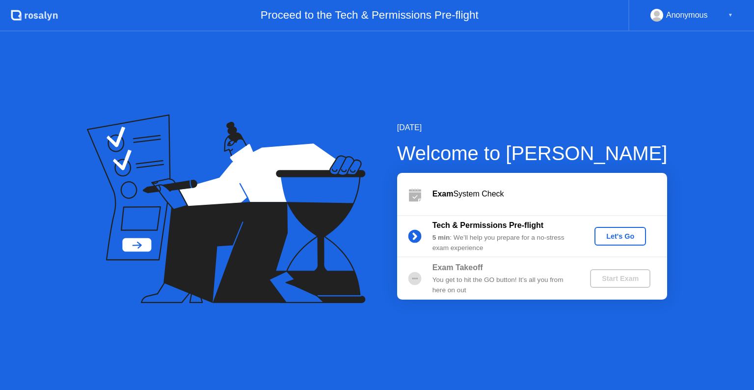 This screenshot has height=390, width=754. Describe the element at coordinates (503, 242) in the screenshot. I see `div: : We’ll help you prepare for a no-stress exam experience` at that location.